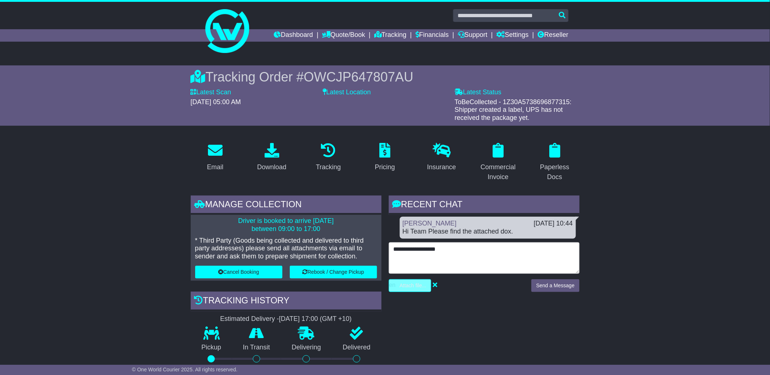 Image resolution: width=770 pixels, height=375 pixels. I want to click on button: Cancel Booking, so click(239, 272).